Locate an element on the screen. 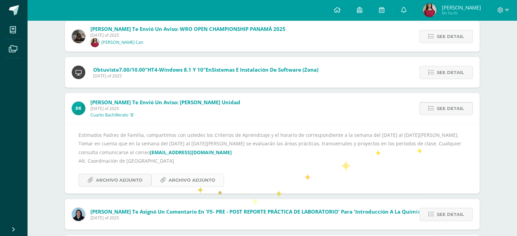 The height and width of the screenshot is (236, 517). img: 0fcd1b914b24e830d0aa1483eabf5783.png is located at coordinates (95, 42).